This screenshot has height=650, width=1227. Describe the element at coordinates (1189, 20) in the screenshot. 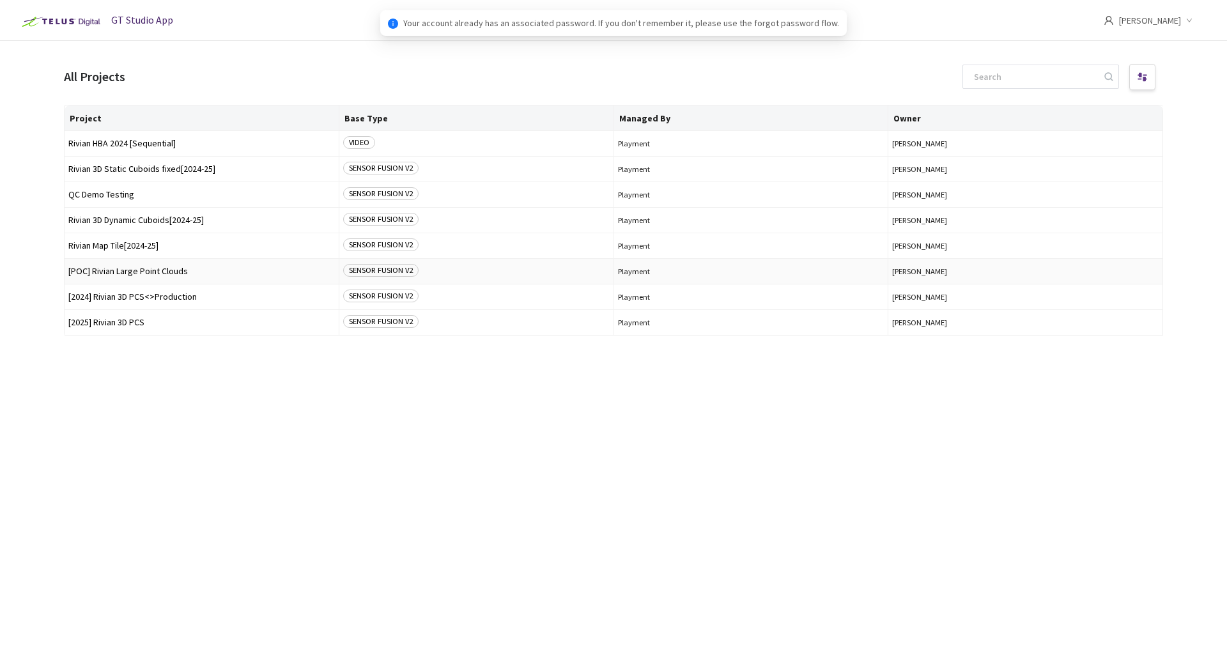

I see `span: down` at that location.